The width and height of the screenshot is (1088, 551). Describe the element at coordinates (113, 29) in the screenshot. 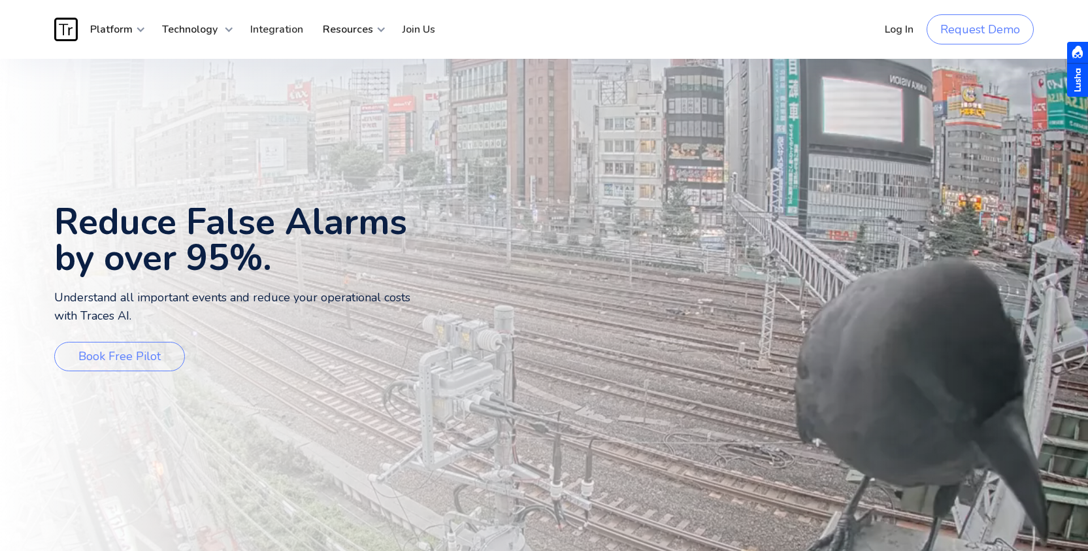

I see `div: Platform` at that location.